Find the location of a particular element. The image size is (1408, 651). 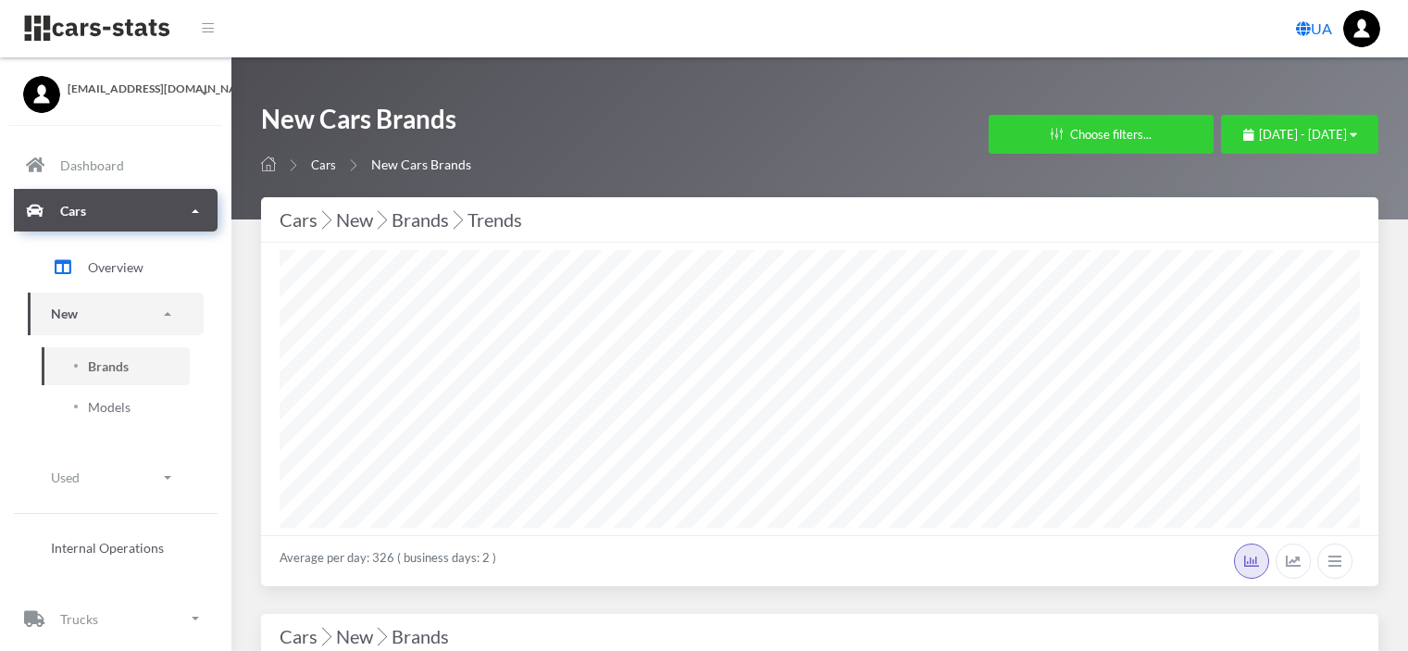

span: Brands is located at coordinates (108, 366).